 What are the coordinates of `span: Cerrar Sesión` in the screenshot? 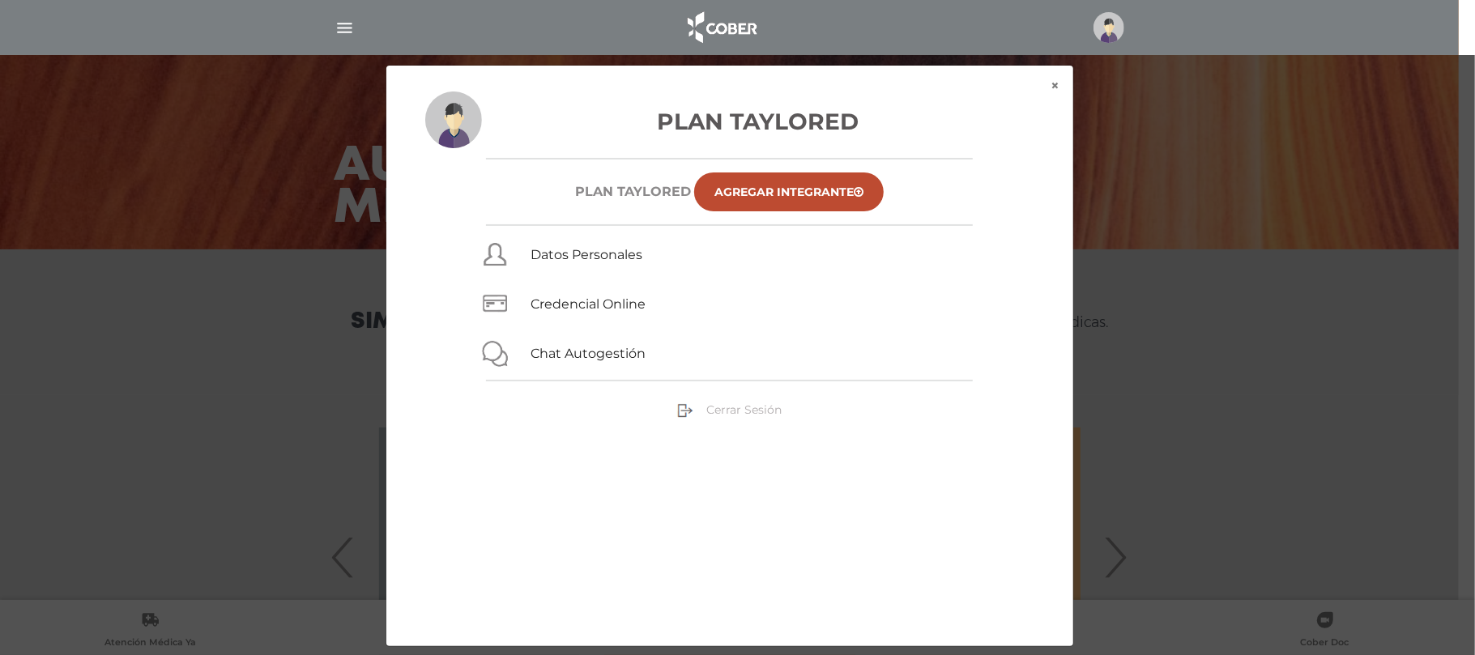 It's located at (744, 410).